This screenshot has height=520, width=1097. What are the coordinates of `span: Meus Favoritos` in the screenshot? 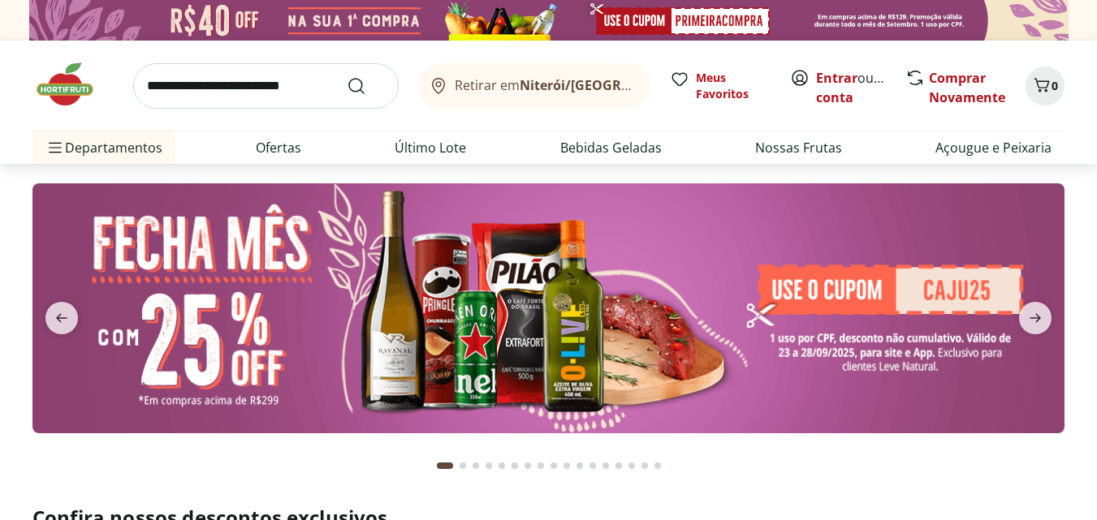 It's located at (733, 86).